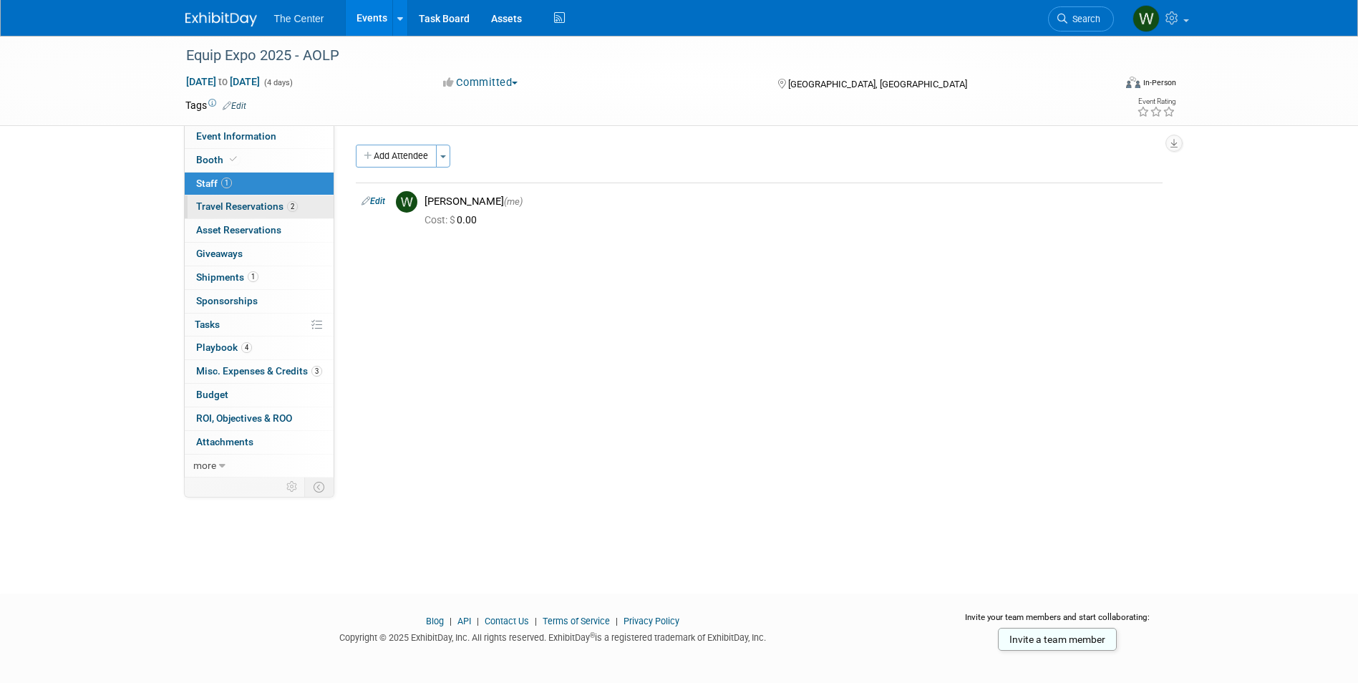 The width and height of the screenshot is (1358, 683). What do you see at coordinates (480, 82) in the screenshot?
I see `button: Committed` at bounding box center [480, 82].